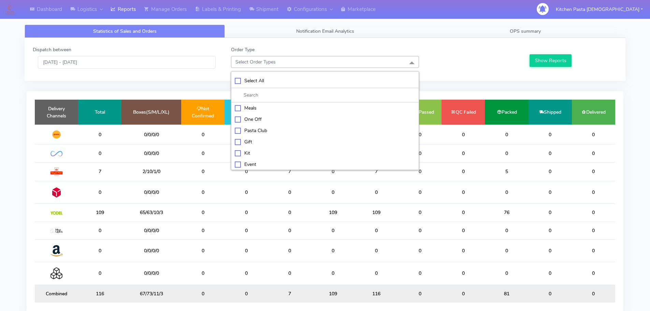  Describe the element at coordinates (56, 273) in the screenshot. I see `img: Collection` at that location.